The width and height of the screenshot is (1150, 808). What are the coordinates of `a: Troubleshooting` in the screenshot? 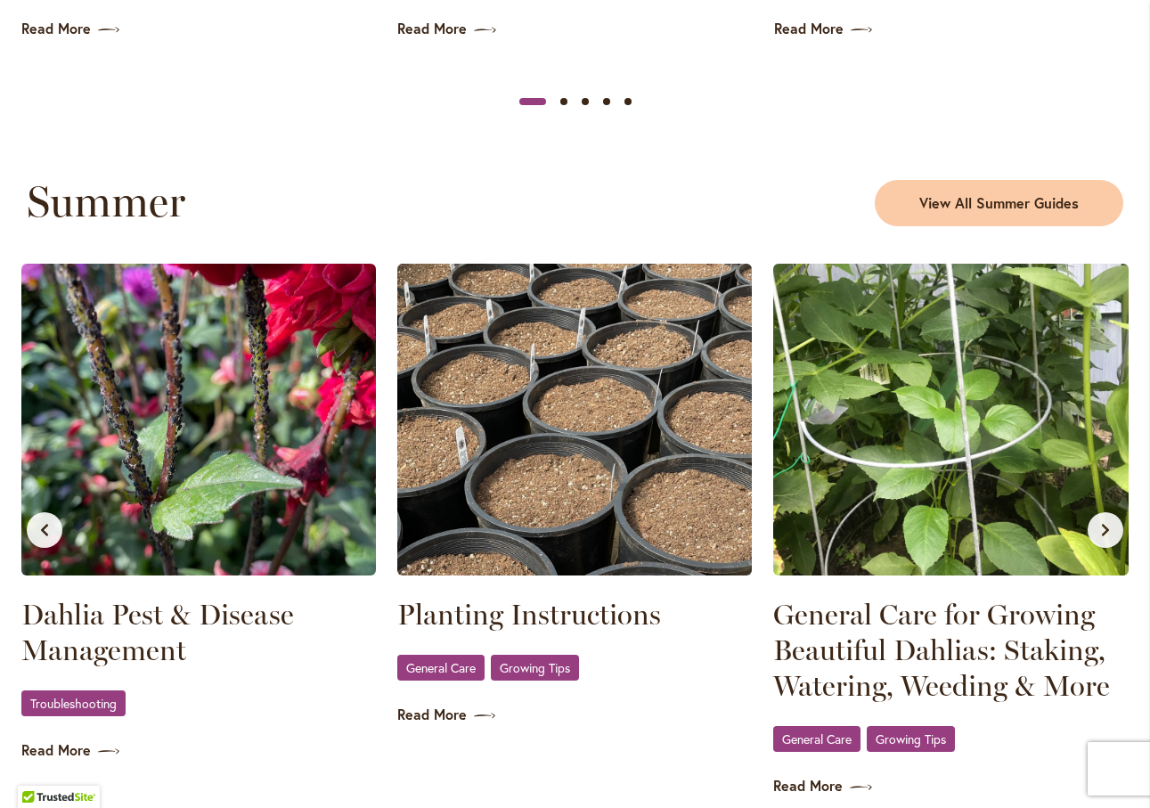 It's located at (73, 703).